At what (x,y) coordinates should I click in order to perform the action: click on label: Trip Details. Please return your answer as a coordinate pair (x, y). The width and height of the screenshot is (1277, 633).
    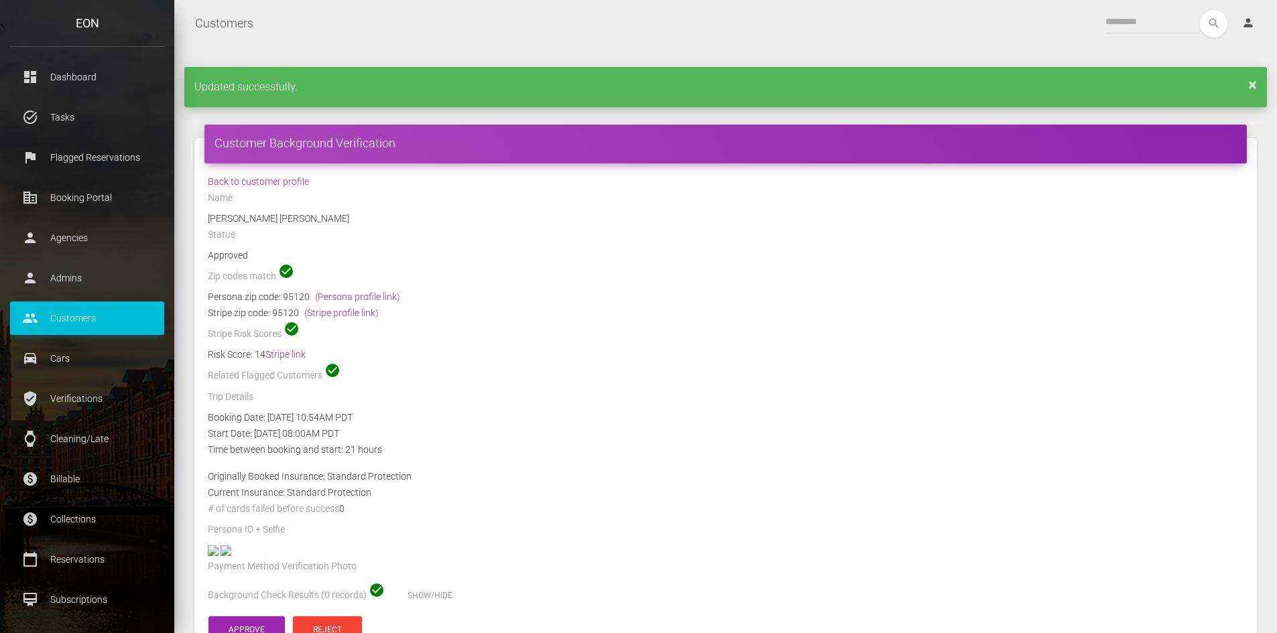
    Looking at the image, I should click on (231, 397).